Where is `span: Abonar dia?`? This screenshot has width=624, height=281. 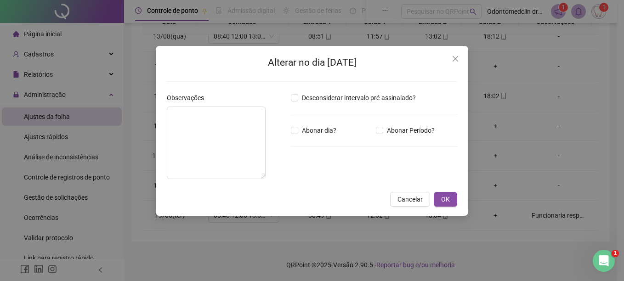 span: Abonar dia? is located at coordinates (319, 131).